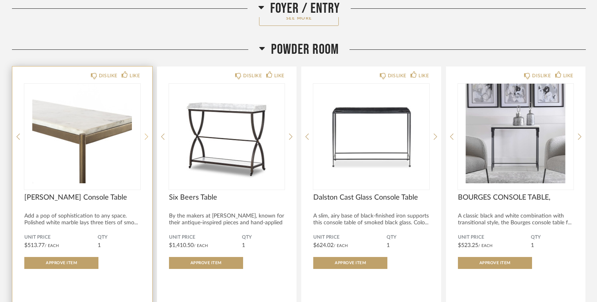 The image size is (597, 302). Describe the element at coordinates (82, 220) in the screenshot. I see `div: Add a pop of sophistication to any space. Polished white marble lays three tiers of smo...` at that location.